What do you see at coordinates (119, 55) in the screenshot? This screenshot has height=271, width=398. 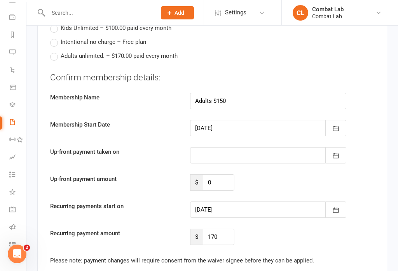 I see `span: Adults unlimited. – $170.00 paid every month` at bounding box center [119, 55].